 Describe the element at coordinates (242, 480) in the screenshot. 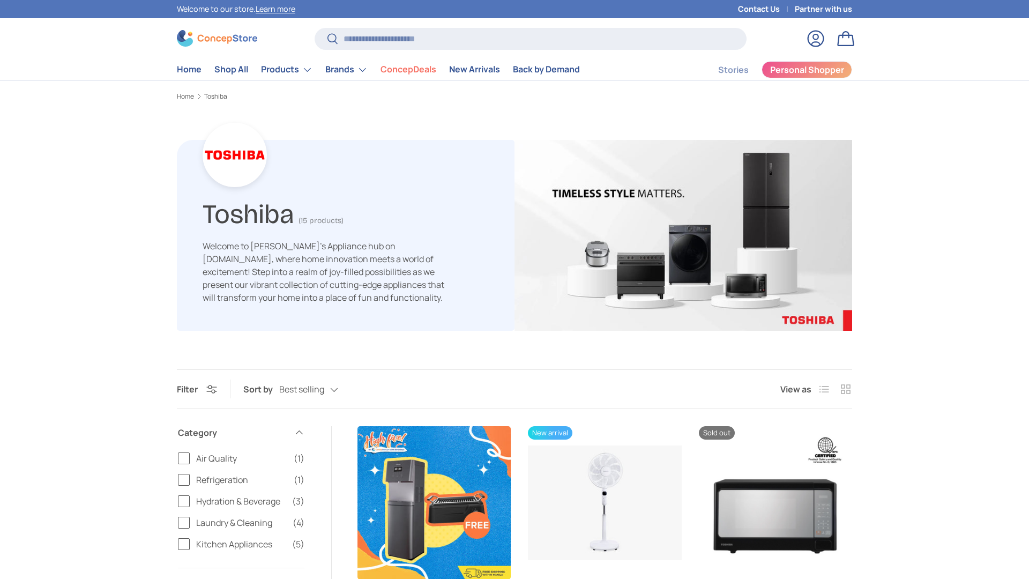

I see `span: Refrigeration` at that location.